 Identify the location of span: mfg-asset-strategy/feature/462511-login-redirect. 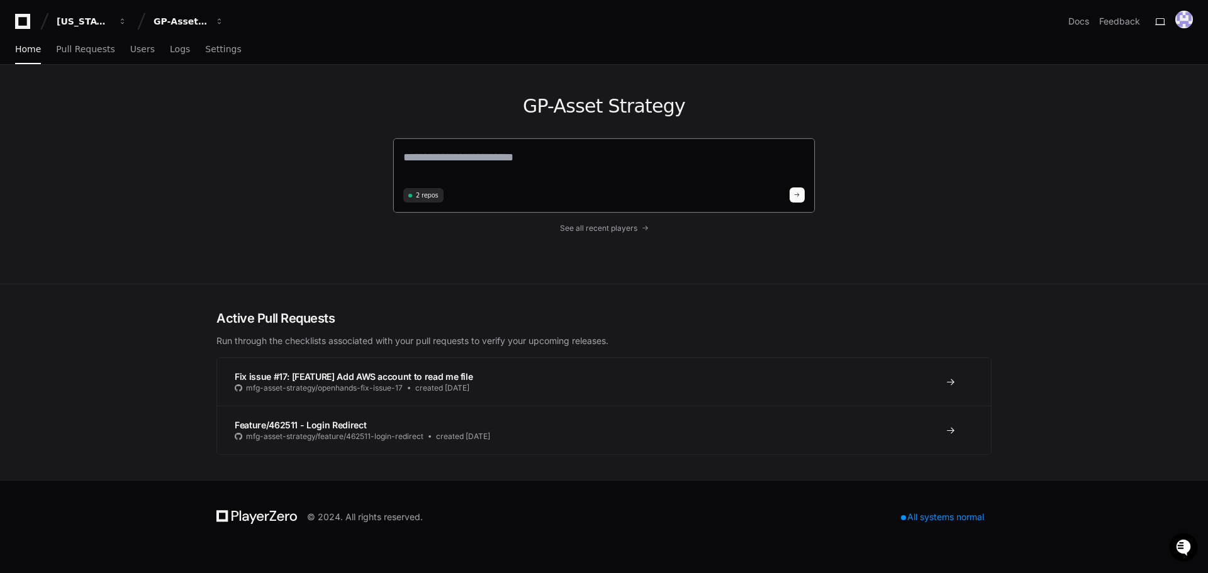
(335, 436).